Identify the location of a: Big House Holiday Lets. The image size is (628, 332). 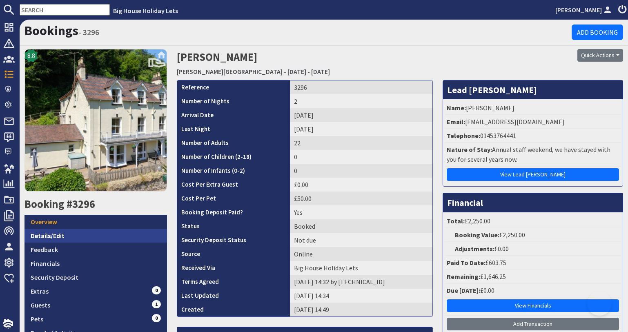
(145, 11).